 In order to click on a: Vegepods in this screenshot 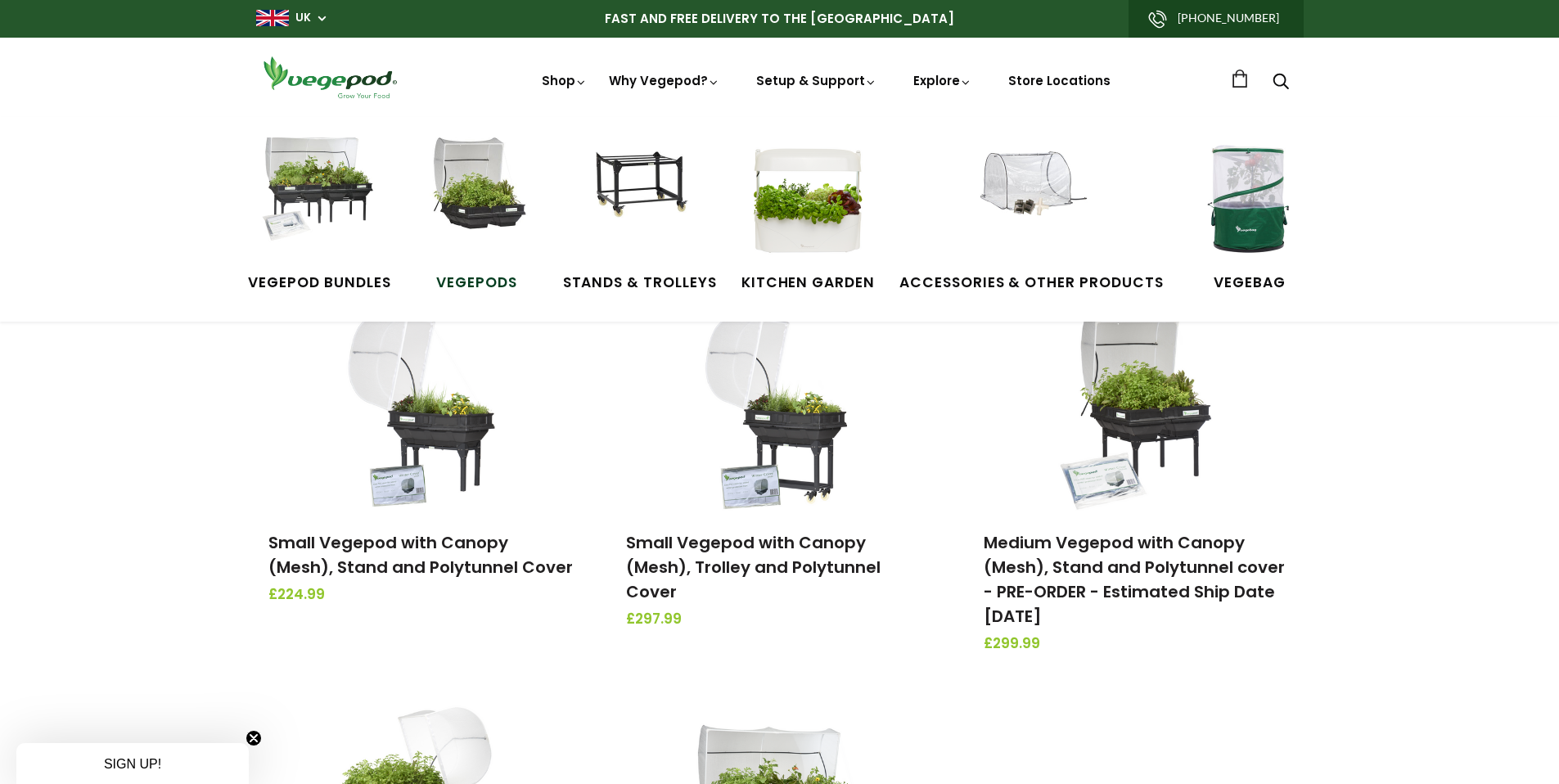, I will do `click(477, 215)`.